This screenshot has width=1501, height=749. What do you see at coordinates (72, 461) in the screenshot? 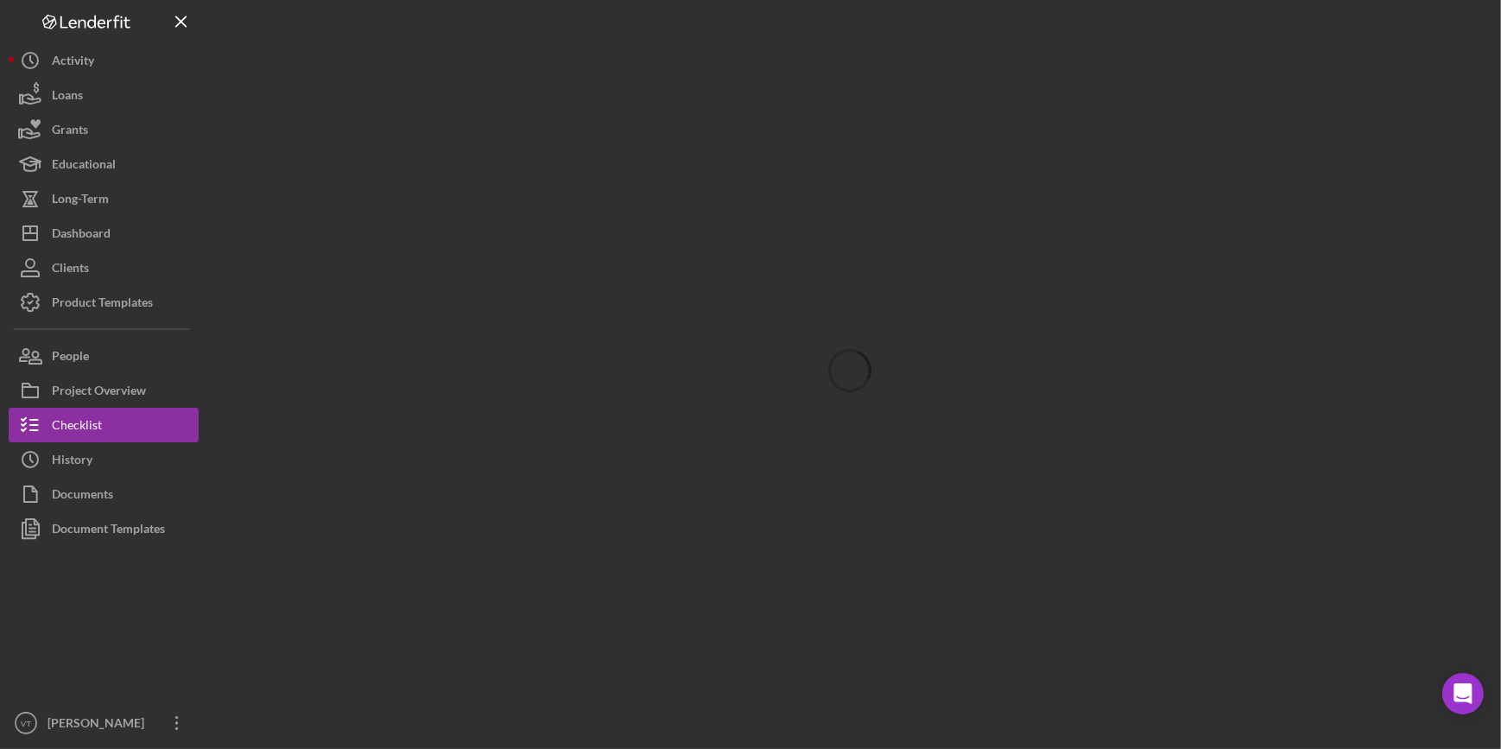
I see `div: History` at bounding box center [72, 461].